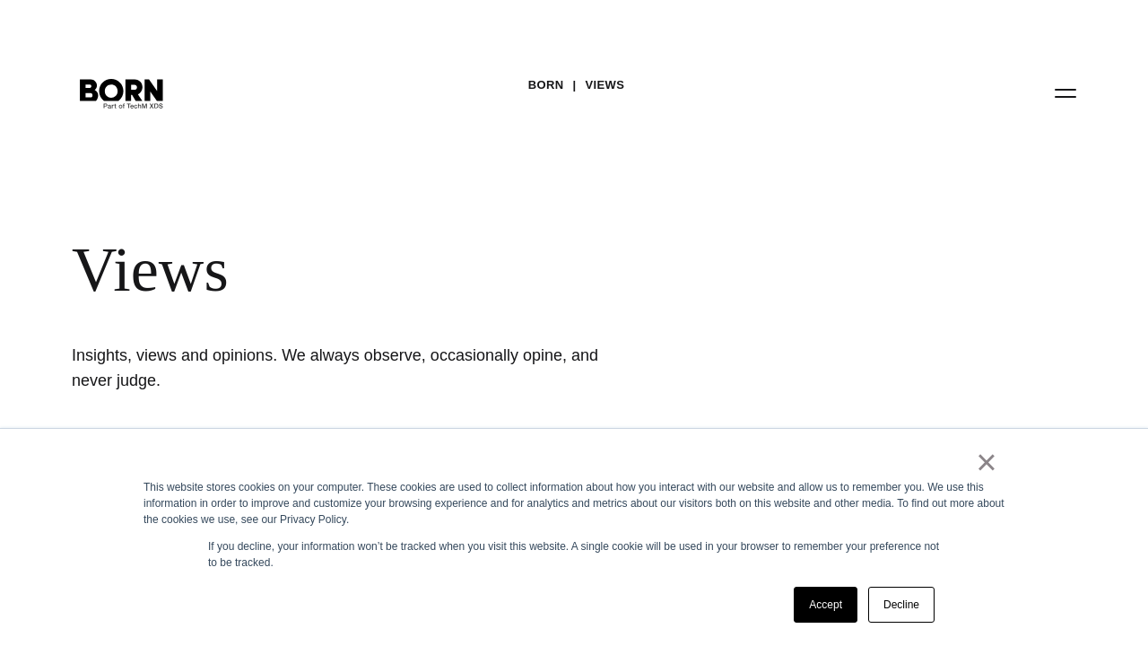 This screenshot has width=1148, height=646. Describe the element at coordinates (574, 503) in the screenshot. I see `div: This website stores cookies on your computer. These cookies are used to collect information about...` at that location.